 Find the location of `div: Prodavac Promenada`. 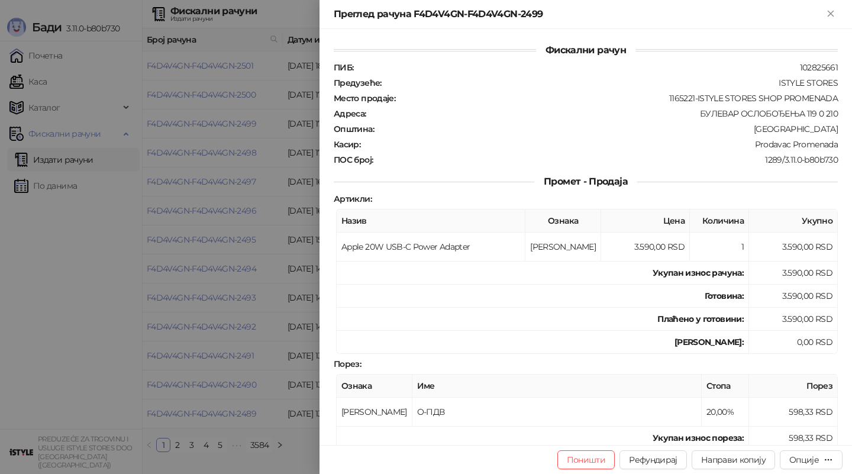

div: Prodavac Promenada is located at coordinates (600, 144).